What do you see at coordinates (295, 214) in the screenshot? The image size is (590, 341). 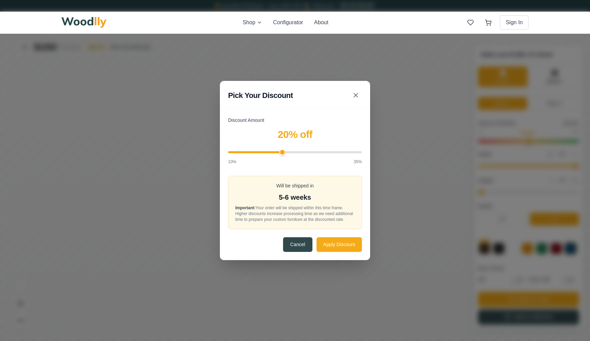 I see `div: Your order will be shipped within this time frame. Higher discounts increase processing time as w...` at bounding box center [295, 214].